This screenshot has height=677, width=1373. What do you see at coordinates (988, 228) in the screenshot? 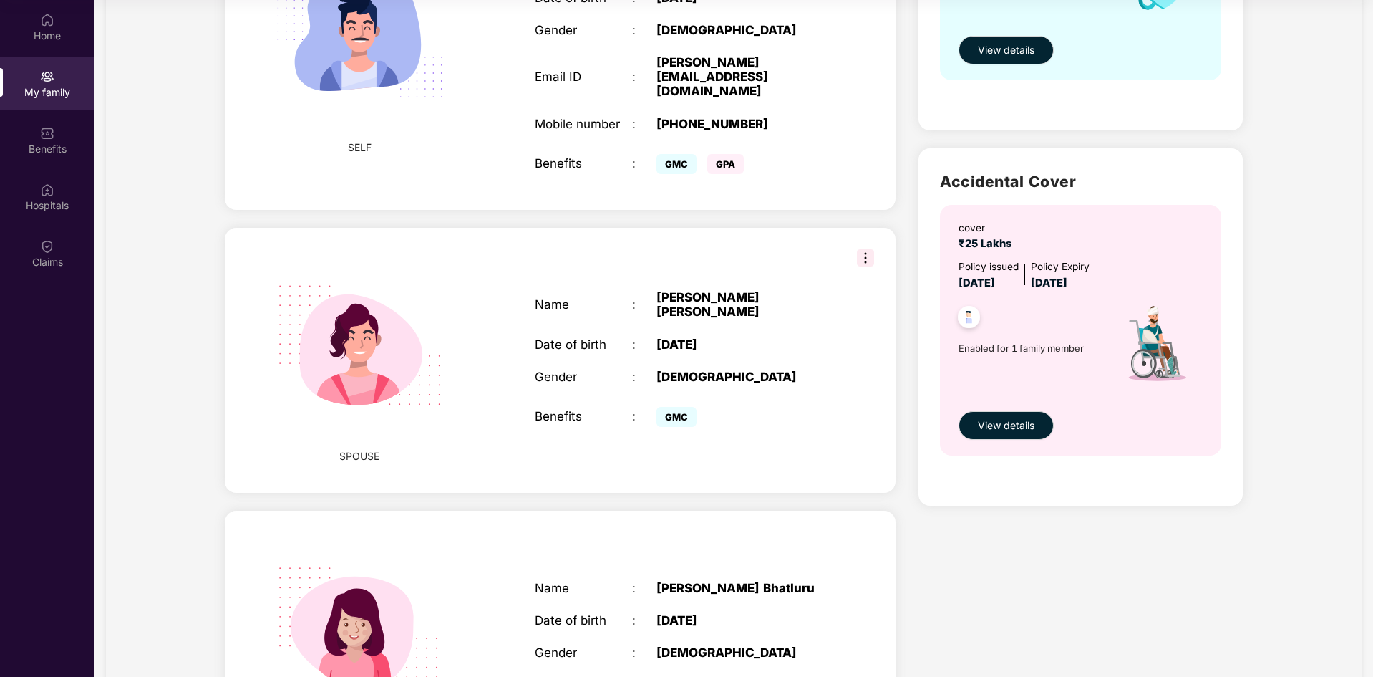
I see `div: cover` at bounding box center [988, 228].